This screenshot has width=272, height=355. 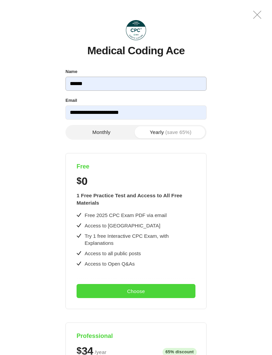 What do you see at coordinates (125, 215) in the screenshot?
I see `div: Free 2025 CPC Exam PDF via email` at bounding box center [125, 215].